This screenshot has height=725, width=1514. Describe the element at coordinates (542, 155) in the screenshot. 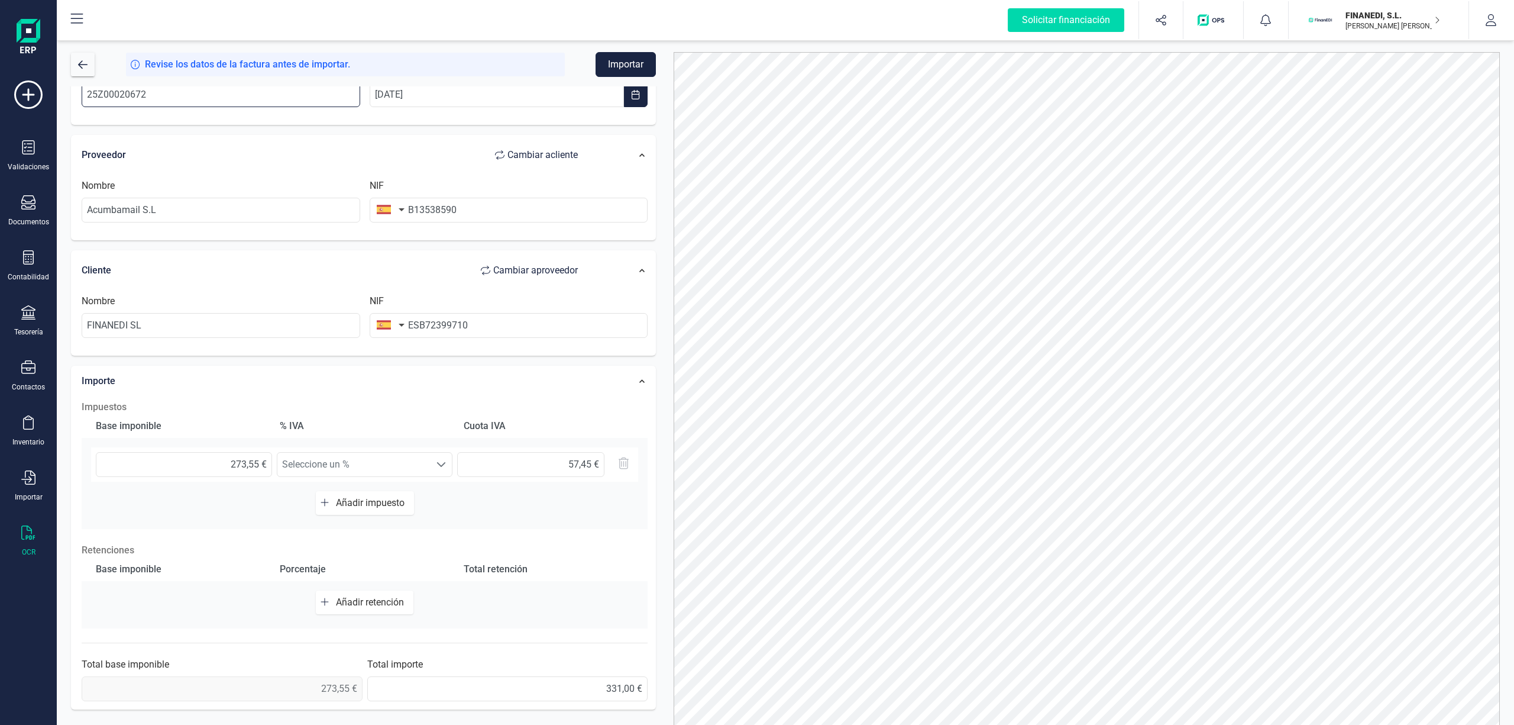

I see `span: Cambiar a cliente` at that location.